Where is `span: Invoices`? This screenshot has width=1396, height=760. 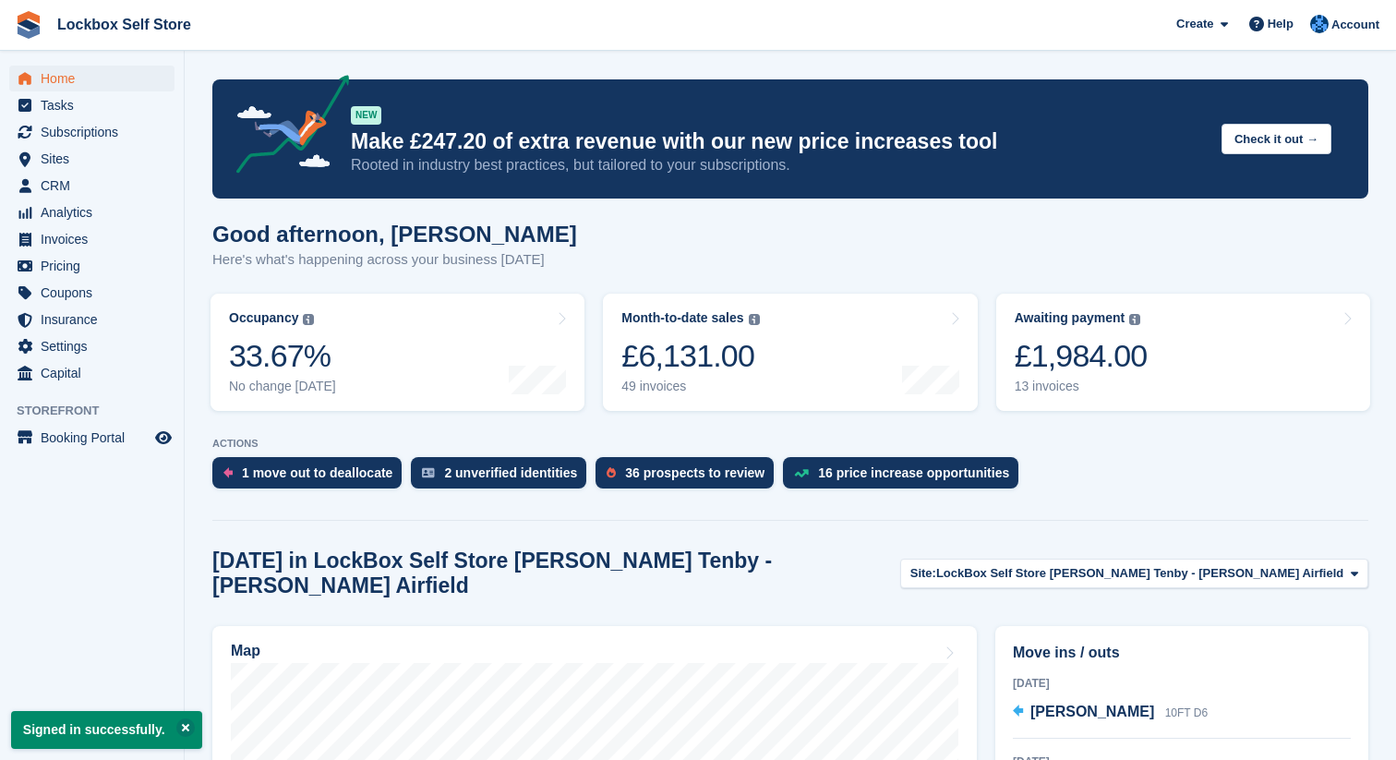 span: Invoices is located at coordinates (96, 239).